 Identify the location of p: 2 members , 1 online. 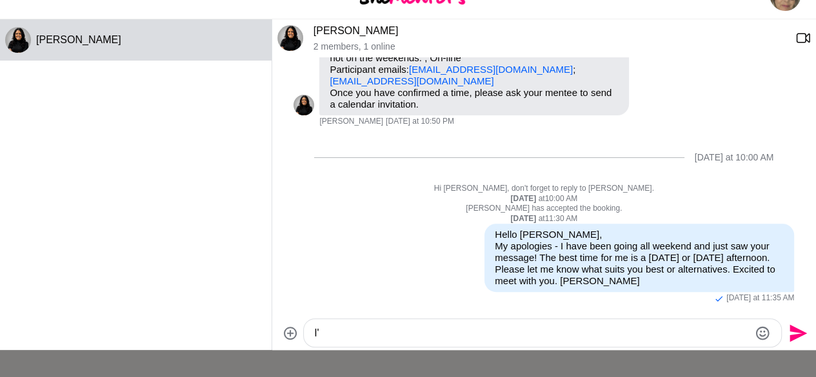
(549, 46).